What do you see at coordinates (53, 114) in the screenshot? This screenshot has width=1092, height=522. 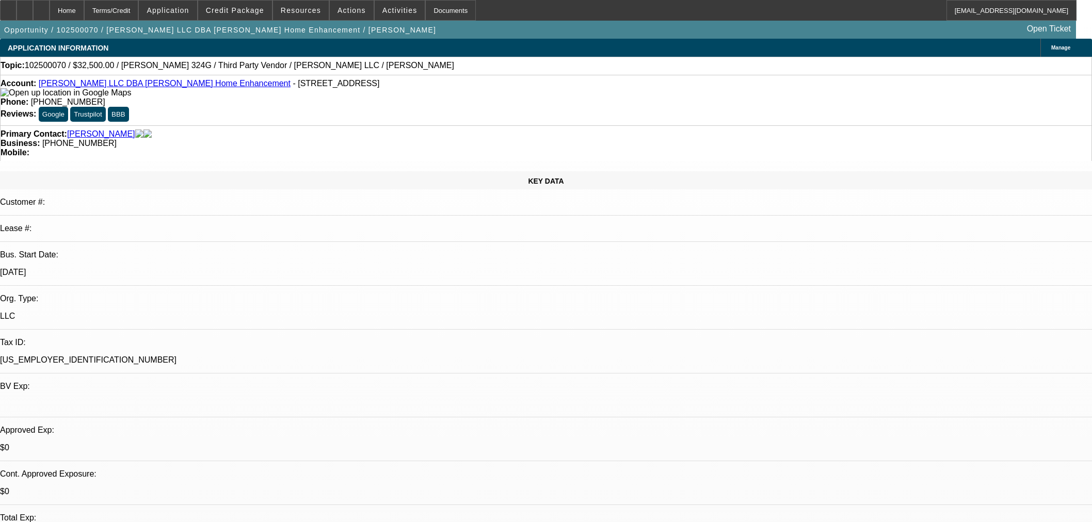 I see `button: Google` at bounding box center [53, 114].